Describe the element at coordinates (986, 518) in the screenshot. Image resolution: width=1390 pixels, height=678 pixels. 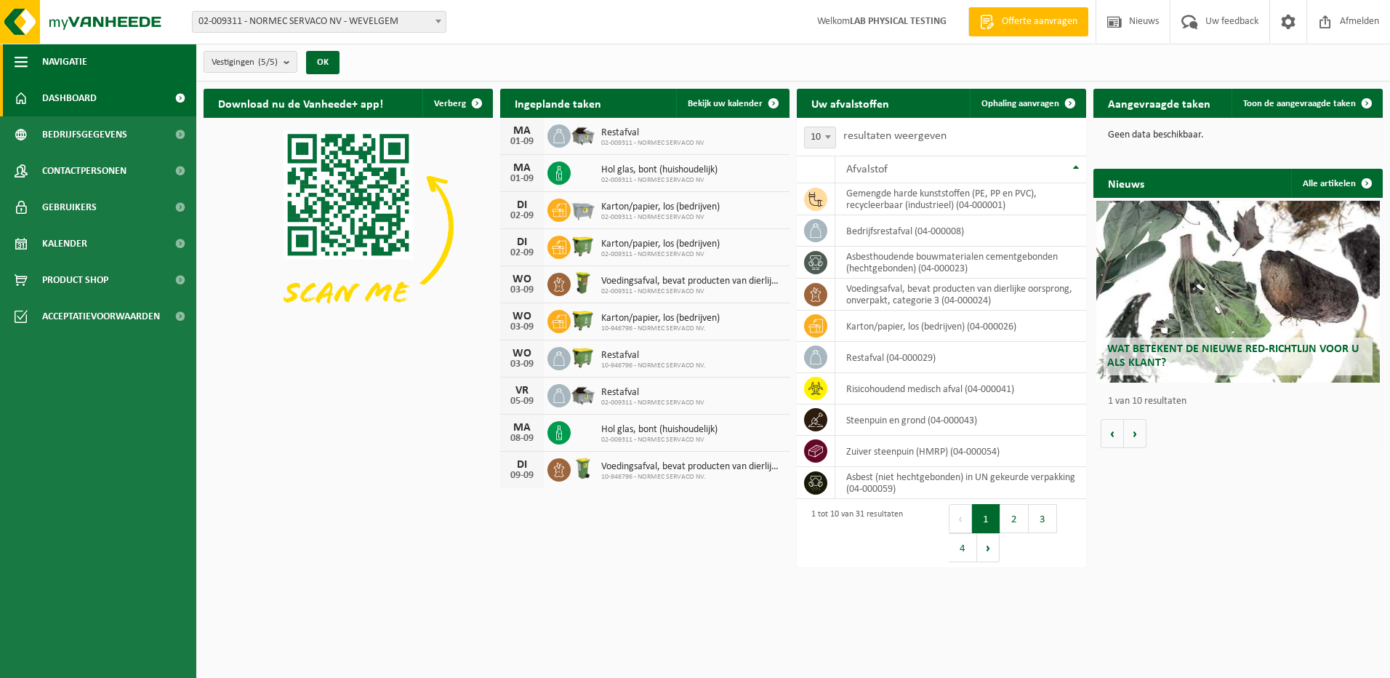
I see `button: 1` at that location.